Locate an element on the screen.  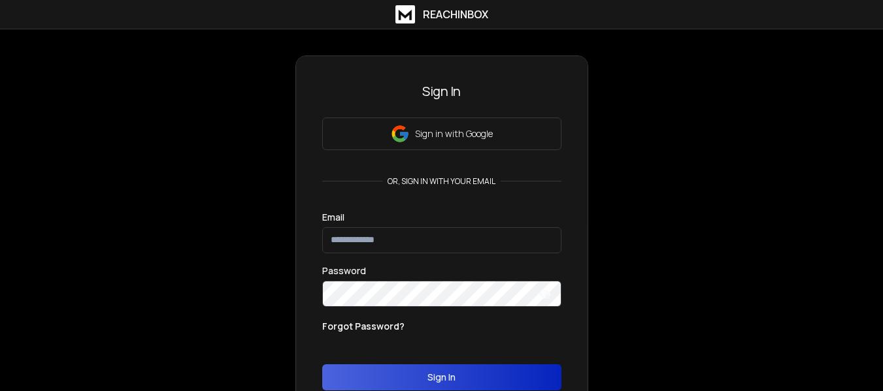
button: Sign in with Google is located at coordinates (442, 134).